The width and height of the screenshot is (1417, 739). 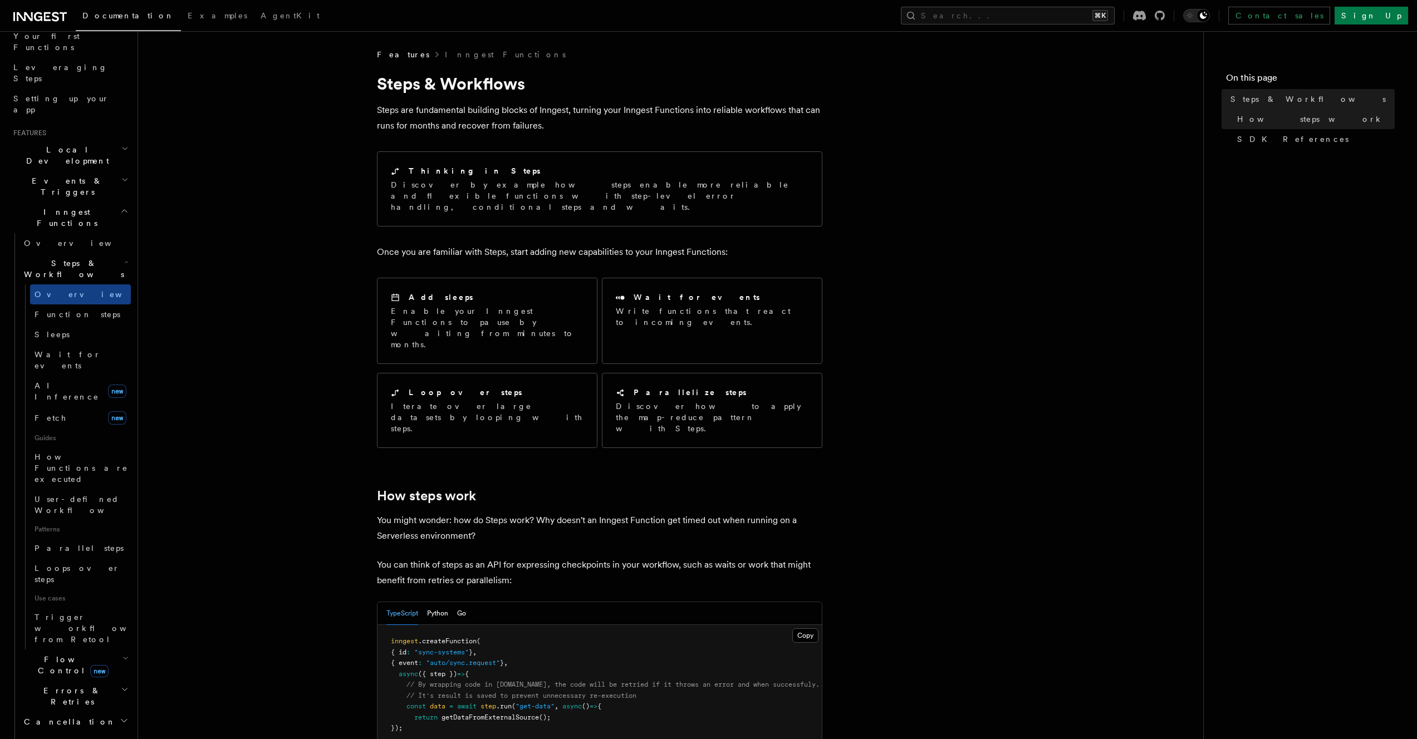 I want to click on button: Steps & Workflows, so click(x=75, y=269).